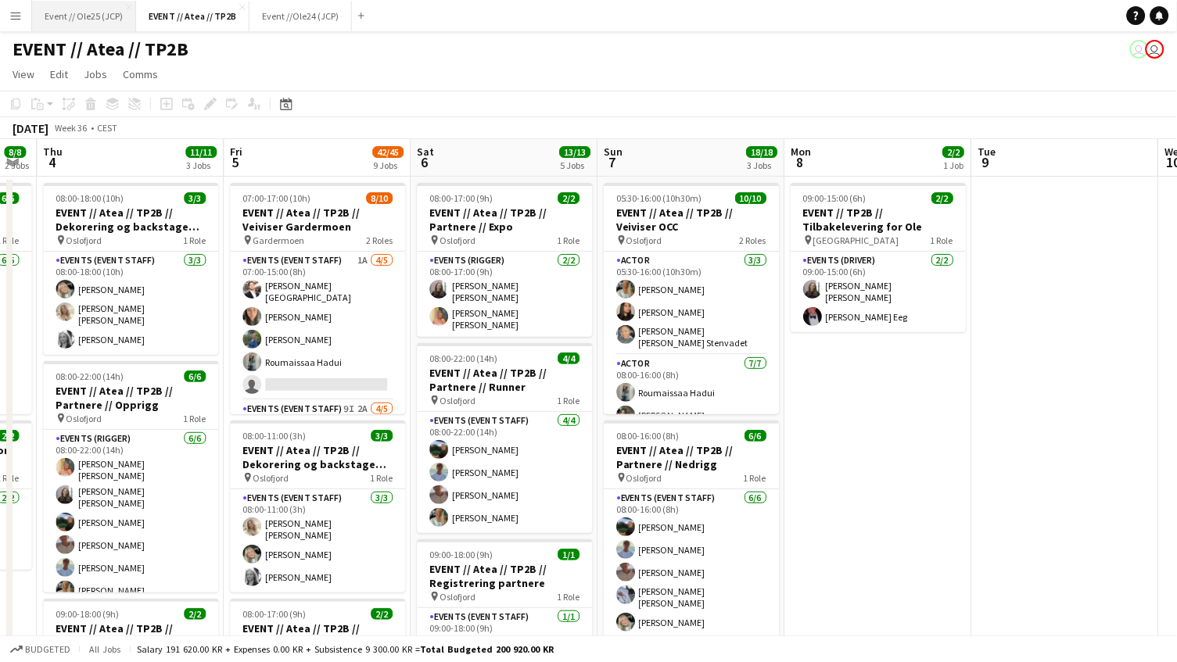  I want to click on span: 18/18, so click(761, 152).